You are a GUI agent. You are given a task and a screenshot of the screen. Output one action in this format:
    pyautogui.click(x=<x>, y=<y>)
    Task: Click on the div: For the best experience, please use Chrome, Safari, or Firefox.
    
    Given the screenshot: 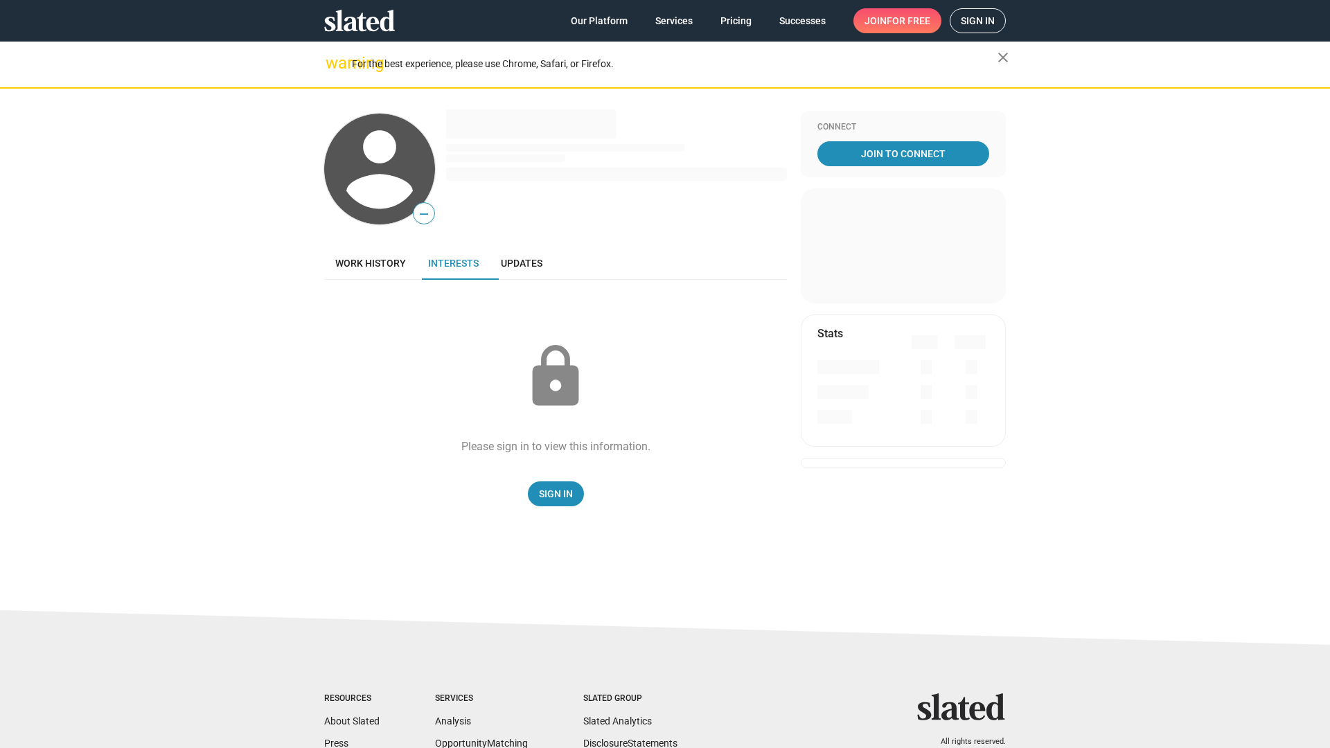 What is the action you would take?
    pyautogui.click(x=675, y=64)
    